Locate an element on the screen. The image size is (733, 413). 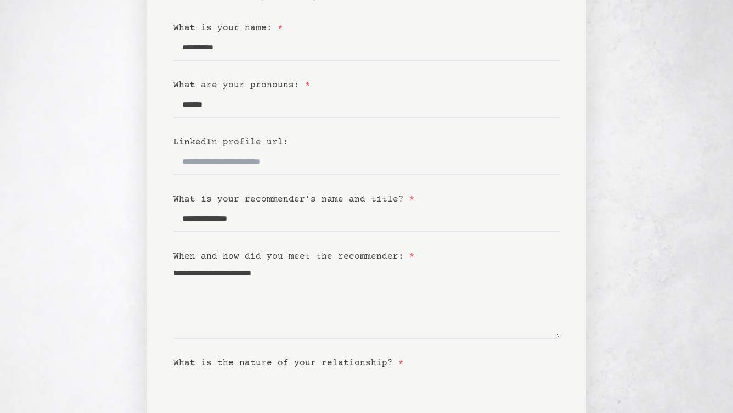
label: LinkedIn profile url: is located at coordinates (231, 142).